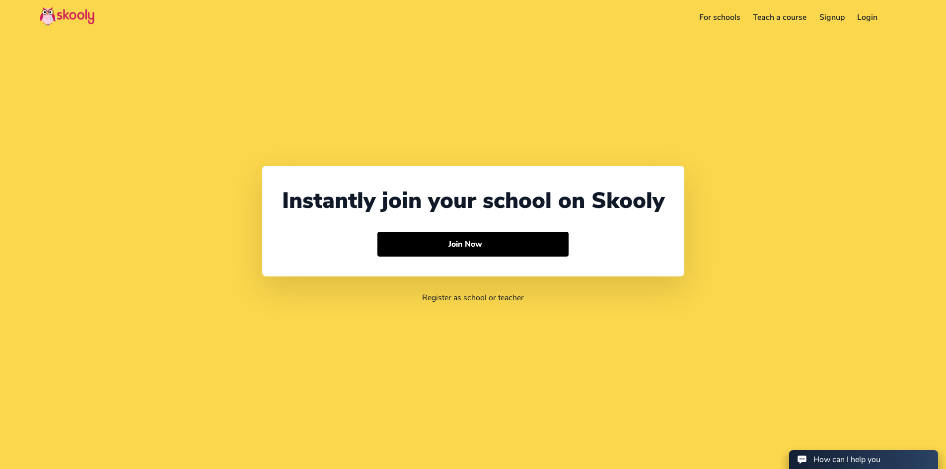 The width and height of the screenshot is (946, 469). Describe the element at coordinates (867, 17) in the screenshot. I see `a: Login` at that location.